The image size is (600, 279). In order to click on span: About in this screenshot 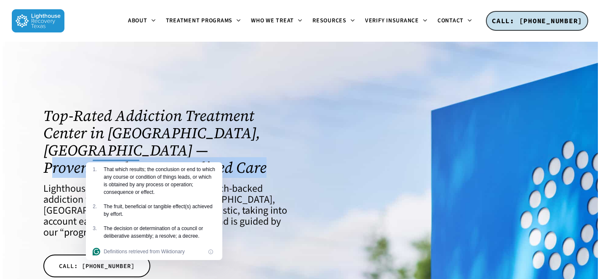, I will do `click(138, 21)`.